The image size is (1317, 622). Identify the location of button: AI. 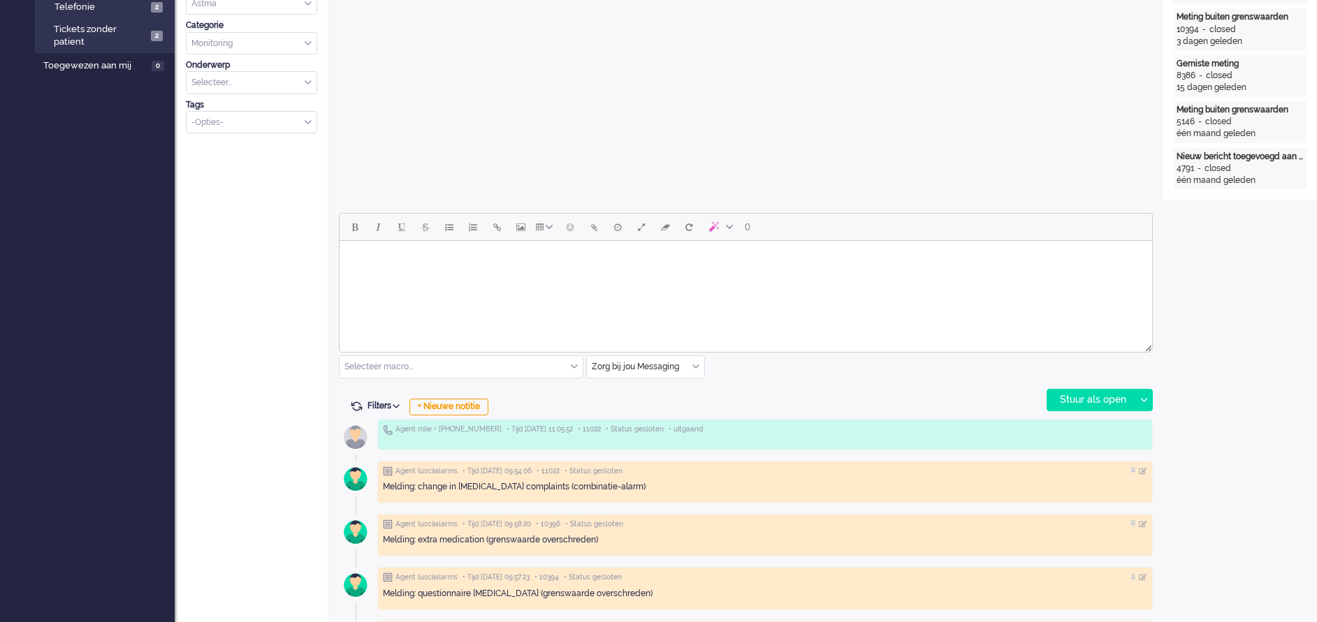
(720, 227).